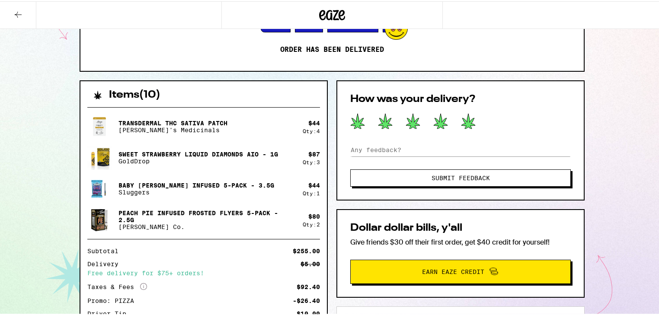  What do you see at coordinates (311, 161) in the screenshot?
I see `div: Qty: 3` at bounding box center [311, 161].